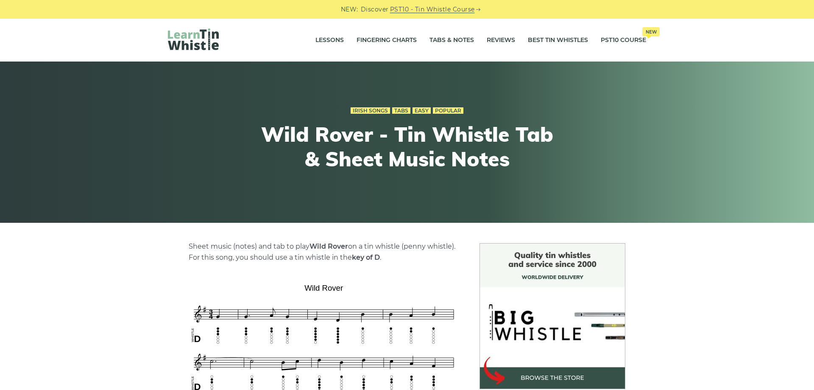 This screenshot has height=390, width=814. What do you see at coordinates (422, 111) in the screenshot?
I see `a: Easy` at bounding box center [422, 111].